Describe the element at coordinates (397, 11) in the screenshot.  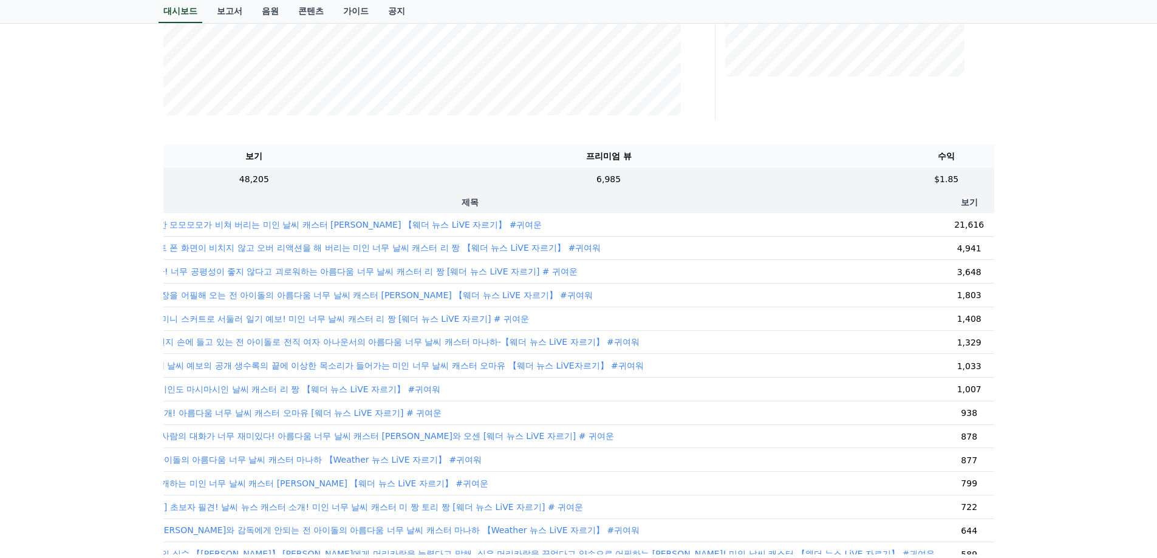
I see `font: 공지` at that location.